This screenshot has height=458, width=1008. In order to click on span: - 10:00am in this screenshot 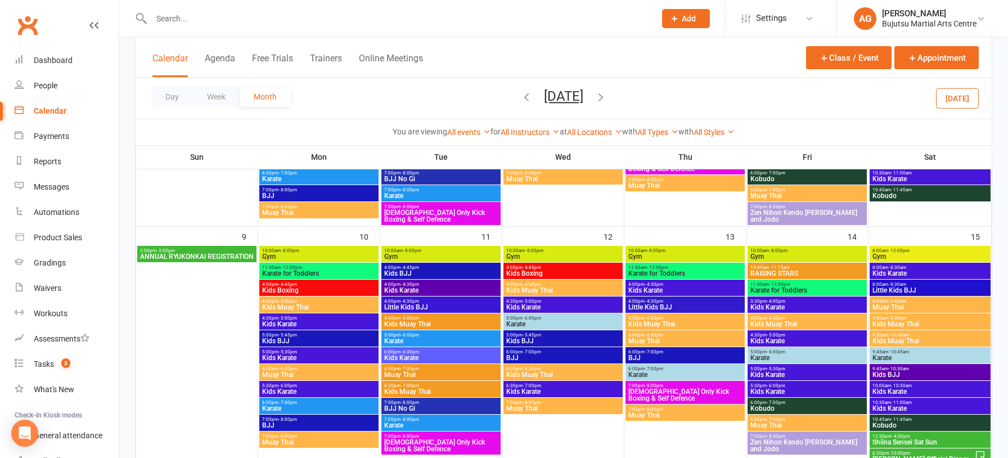, I will do `click(898, 335)`.